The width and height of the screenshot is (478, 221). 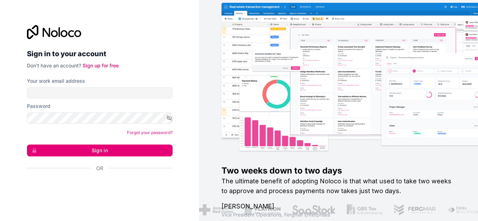 I want to click on img: /assets/american-red-cross-BAupjrZR.png, so click(x=216, y=210).